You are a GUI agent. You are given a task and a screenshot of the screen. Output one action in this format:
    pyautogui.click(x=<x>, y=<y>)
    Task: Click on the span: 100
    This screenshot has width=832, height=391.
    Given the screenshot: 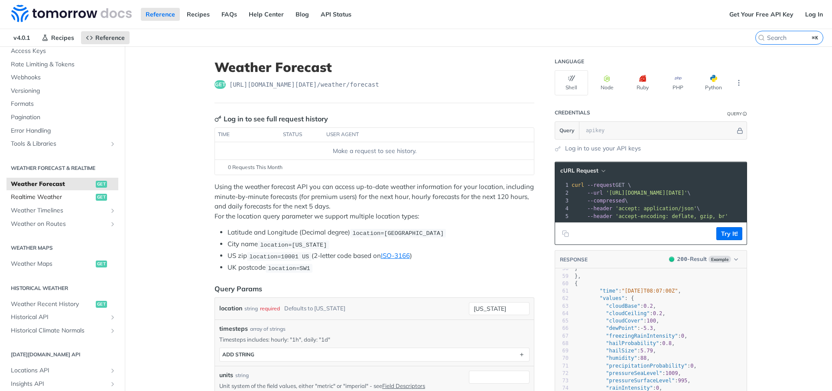 What is the action you would take?
    pyautogui.click(x=651, y=321)
    